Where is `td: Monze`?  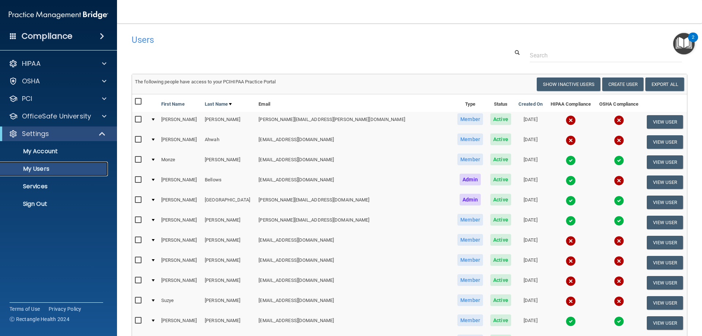 td: Monze is located at coordinates (180, 162).